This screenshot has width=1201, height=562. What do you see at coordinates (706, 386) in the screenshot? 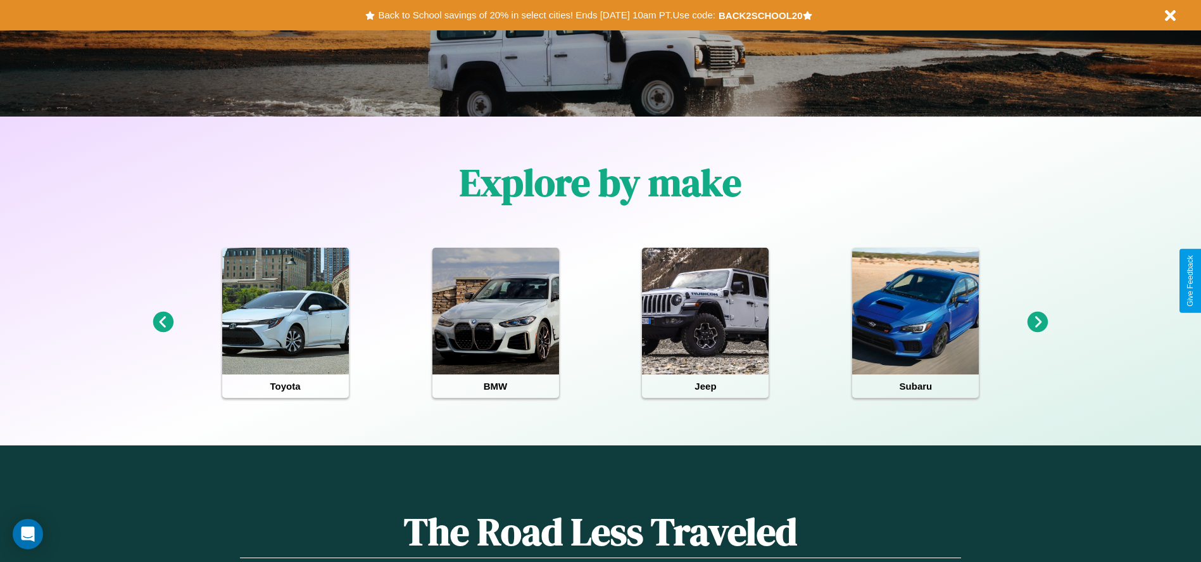
I see `h4: Jeep` at bounding box center [706, 386].